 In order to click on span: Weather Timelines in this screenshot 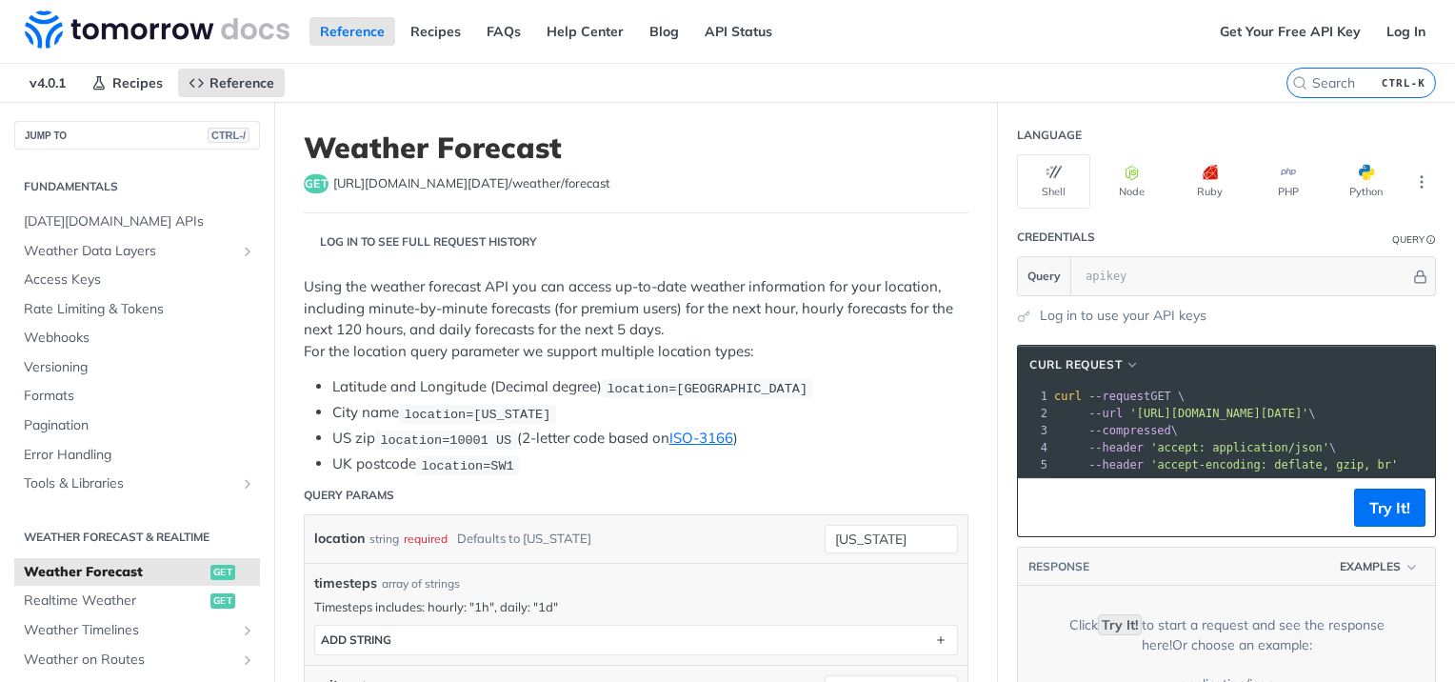, I will do `click(129, 630)`.